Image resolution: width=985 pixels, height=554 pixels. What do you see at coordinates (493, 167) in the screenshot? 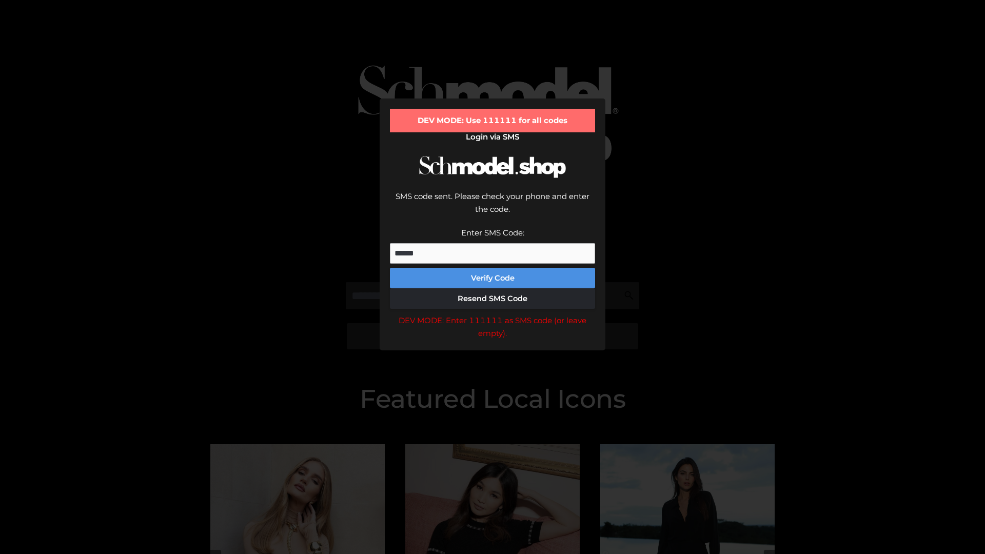
I see `img: Schmodel Logo` at bounding box center [493, 167].